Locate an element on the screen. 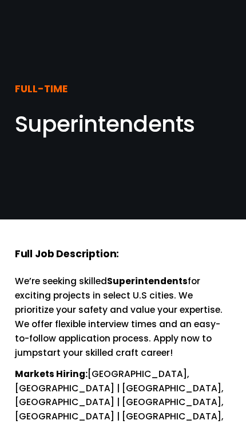 The image size is (246, 424). strong: FULL-TIME is located at coordinates (41, 89).